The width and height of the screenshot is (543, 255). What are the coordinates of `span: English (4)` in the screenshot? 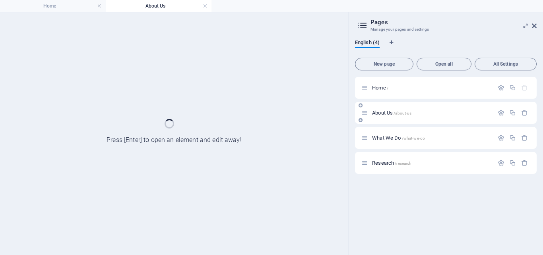 It's located at (367, 43).